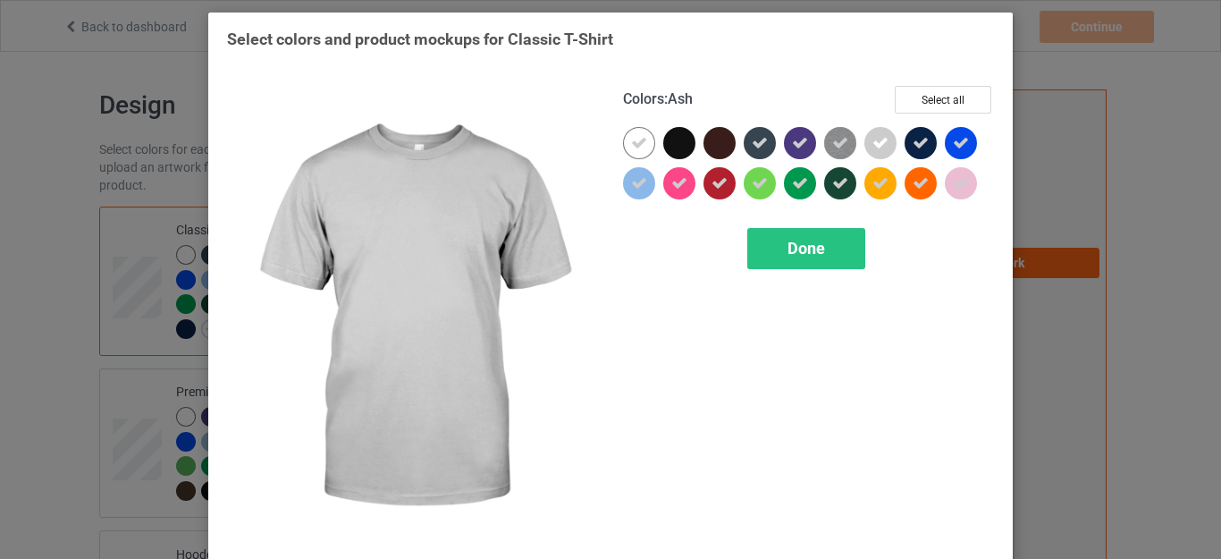  What do you see at coordinates (412, 317) in the screenshot?
I see `img: regular.jpg` at bounding box center [412, 317].